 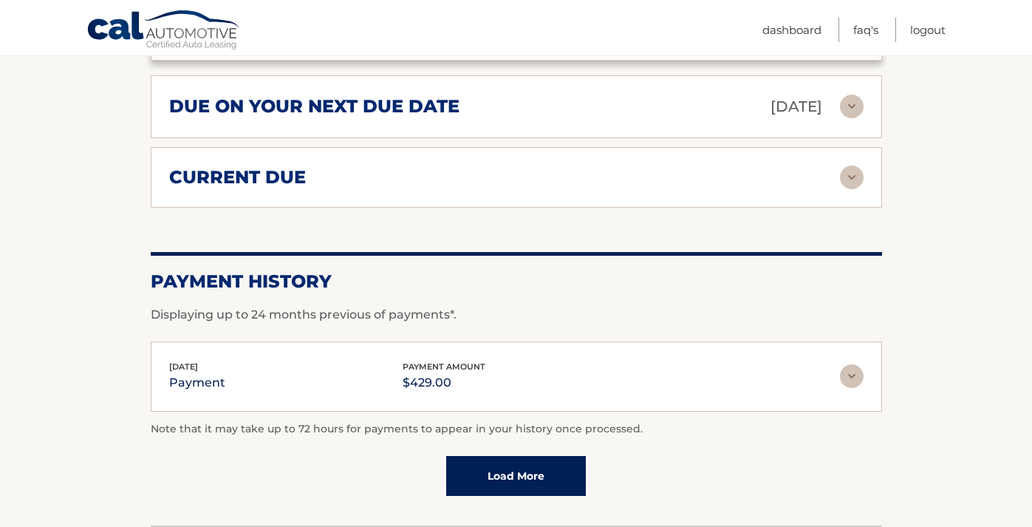 I want to click on span: payment amount, so click(x=444, y=366).